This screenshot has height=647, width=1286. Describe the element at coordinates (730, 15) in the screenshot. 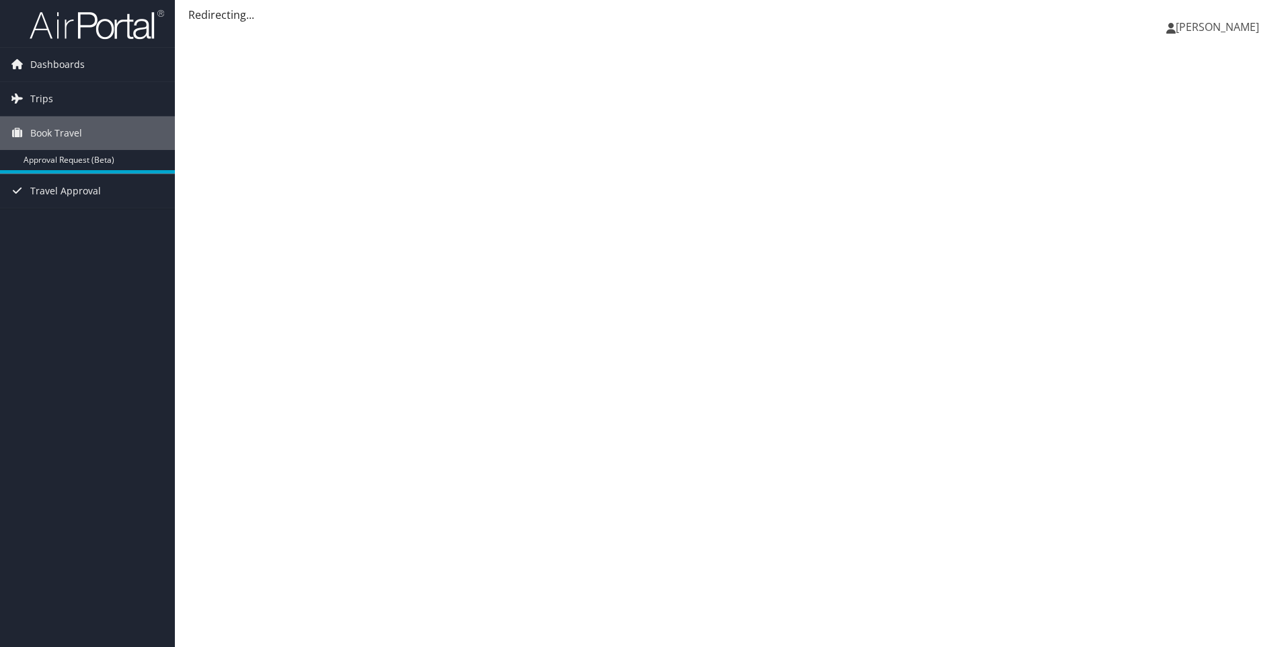

I see `div: Redirecting...` at that location.